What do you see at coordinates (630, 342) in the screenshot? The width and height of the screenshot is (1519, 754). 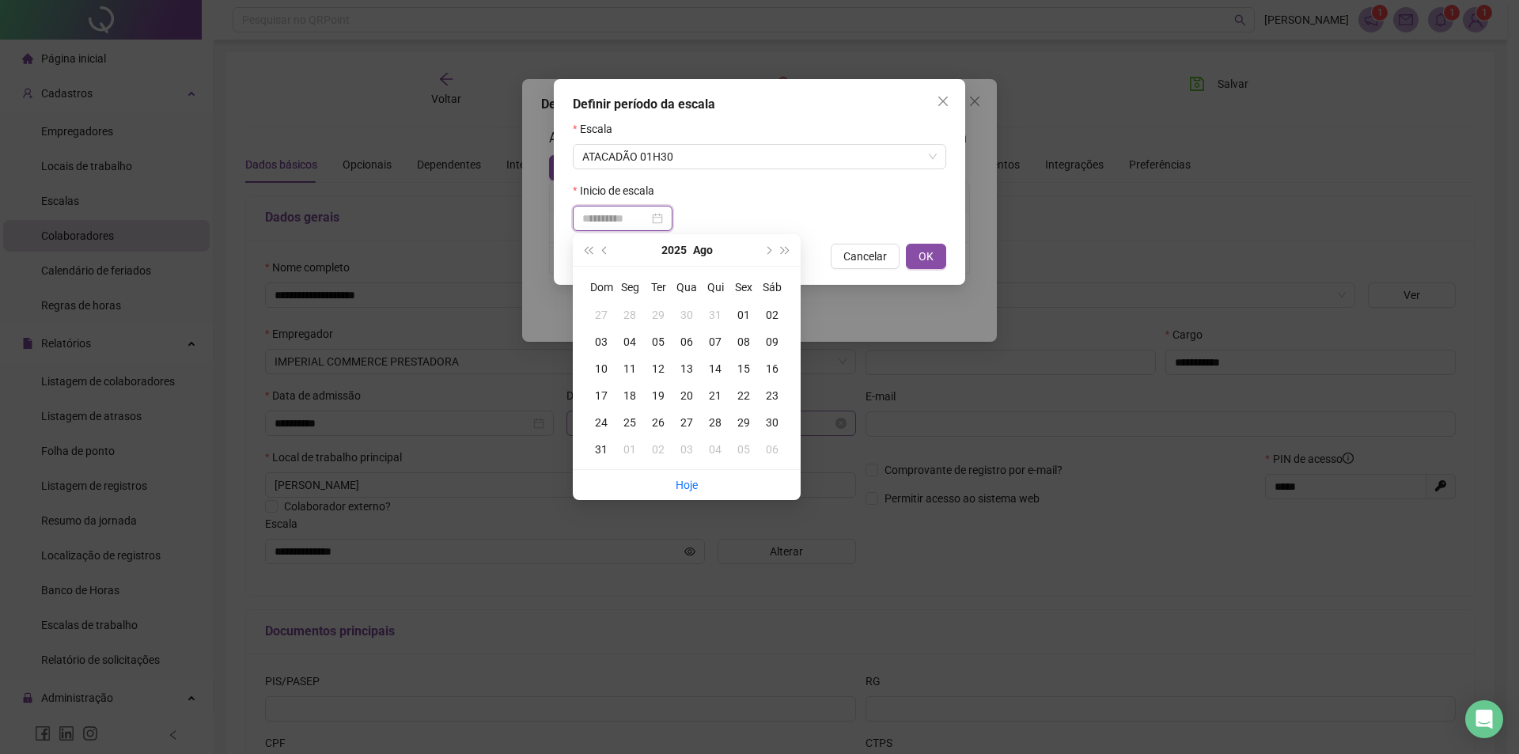 I see `td: 2025-08-04` at bounding box center [630, 342].